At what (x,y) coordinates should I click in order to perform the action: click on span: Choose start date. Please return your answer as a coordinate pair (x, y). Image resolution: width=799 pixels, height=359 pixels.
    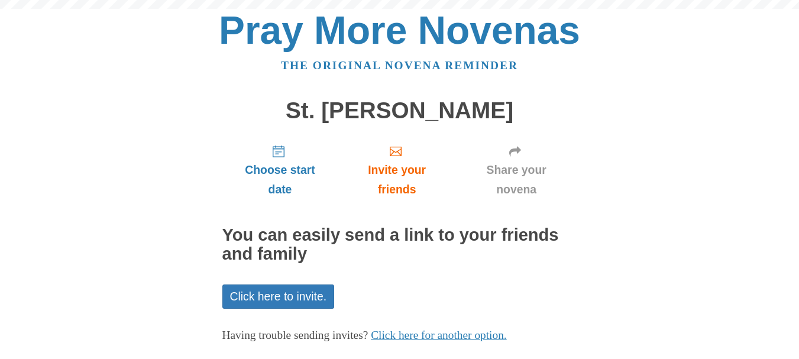
    Looking at the image, I should click on (280, 180).